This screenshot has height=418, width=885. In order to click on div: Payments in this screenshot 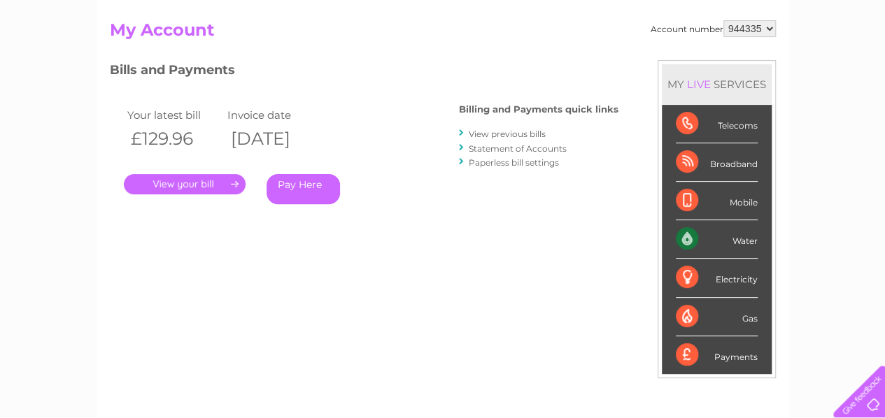, I will do `click(717, 356)`.